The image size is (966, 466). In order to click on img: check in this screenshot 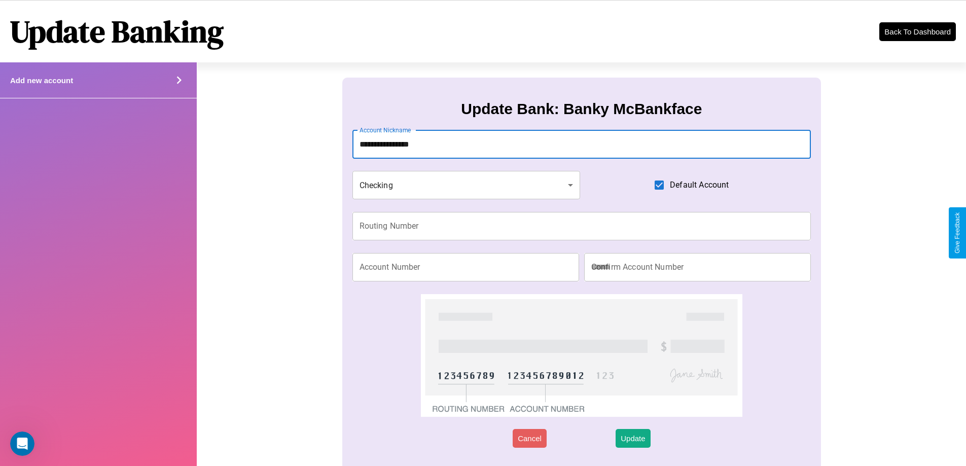, I will do `click(581, 356)`.